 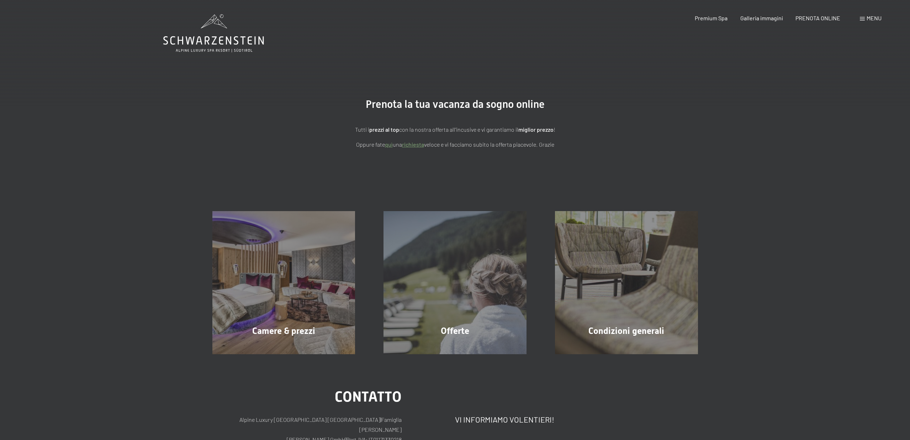 I want to click on a: quì, so click(x=389, y=144).